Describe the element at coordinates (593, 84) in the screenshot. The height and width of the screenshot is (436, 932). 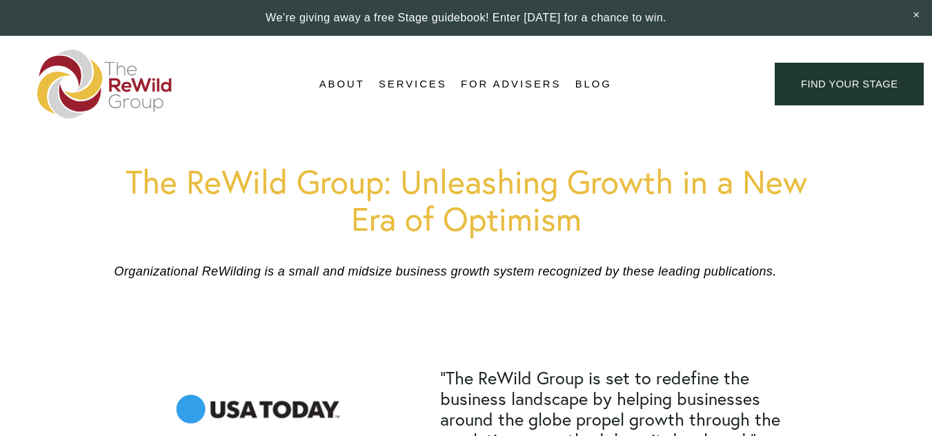
I see `a: Blog` at that location.